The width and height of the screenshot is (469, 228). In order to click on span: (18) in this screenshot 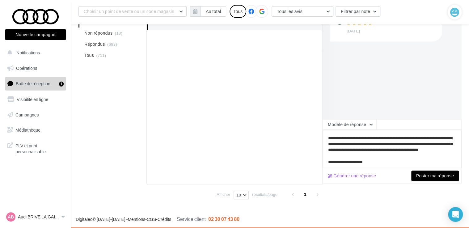, I will do `click(119, 33)`.